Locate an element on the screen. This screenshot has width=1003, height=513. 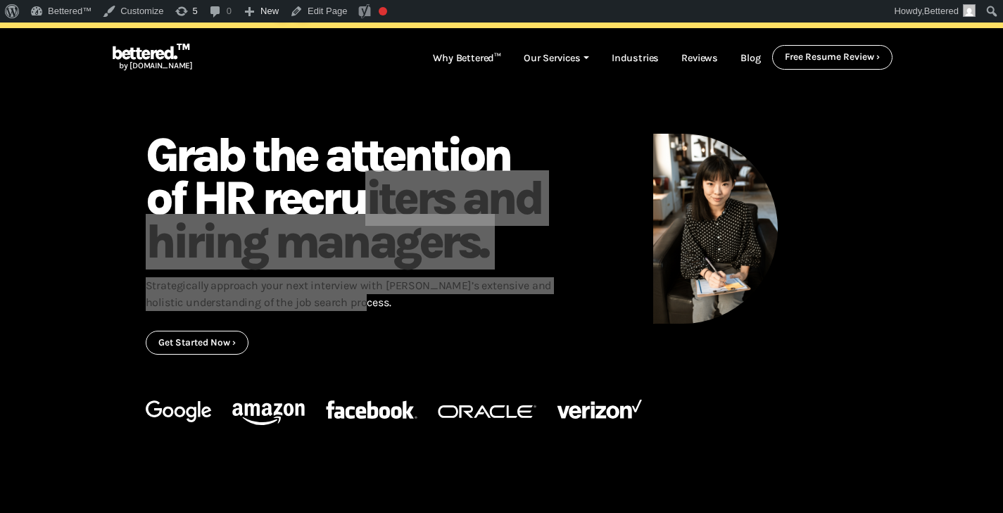
a: Free Resume Review › is located at coordinates (832, 56).